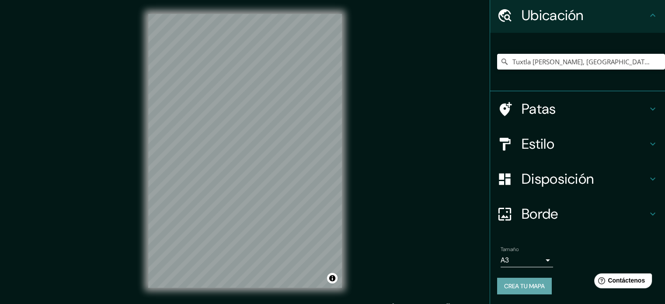 This screenshot has height=304, width=665. Describe the element at coordinates (538, 144) in the screenshot. I see `font: Estilo` at that location.